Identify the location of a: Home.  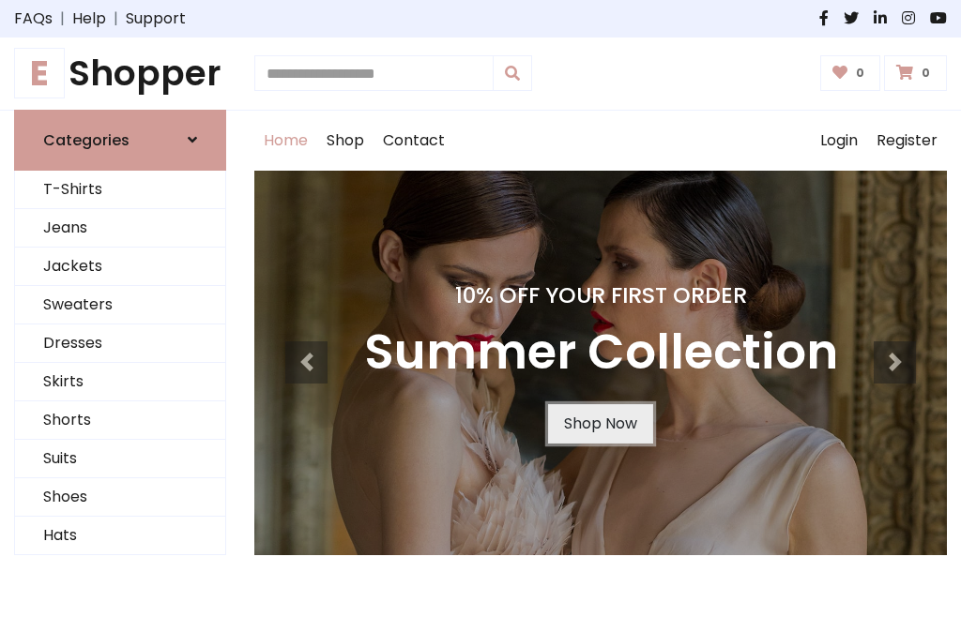
(285, 141).